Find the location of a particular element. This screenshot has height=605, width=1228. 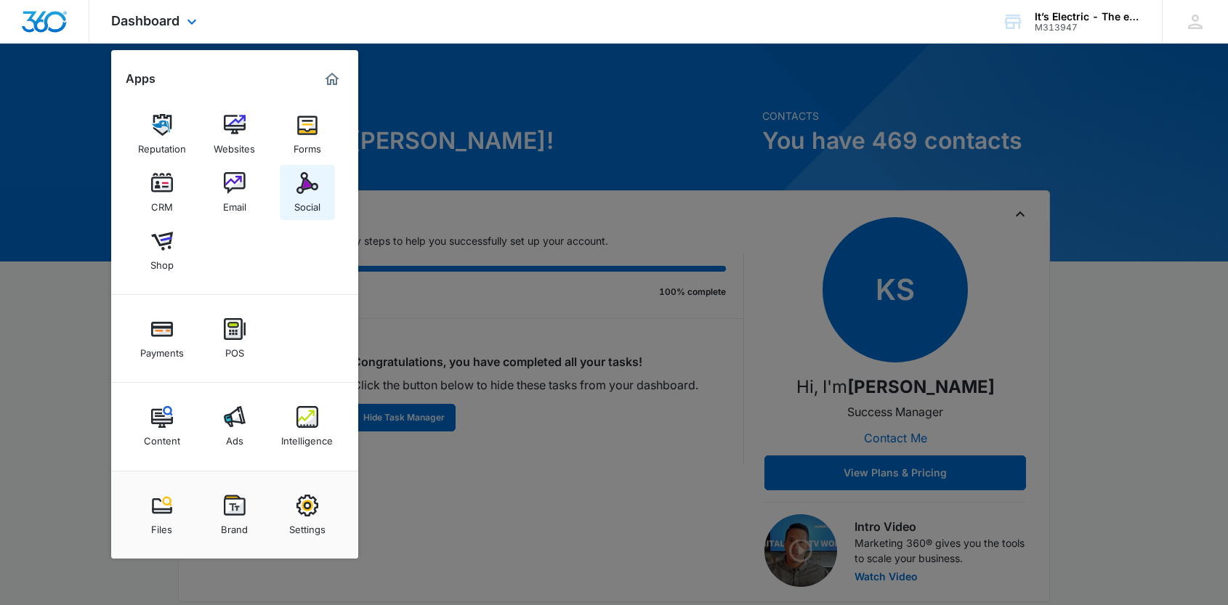

a: Payments is located at coordinates (162, 339).